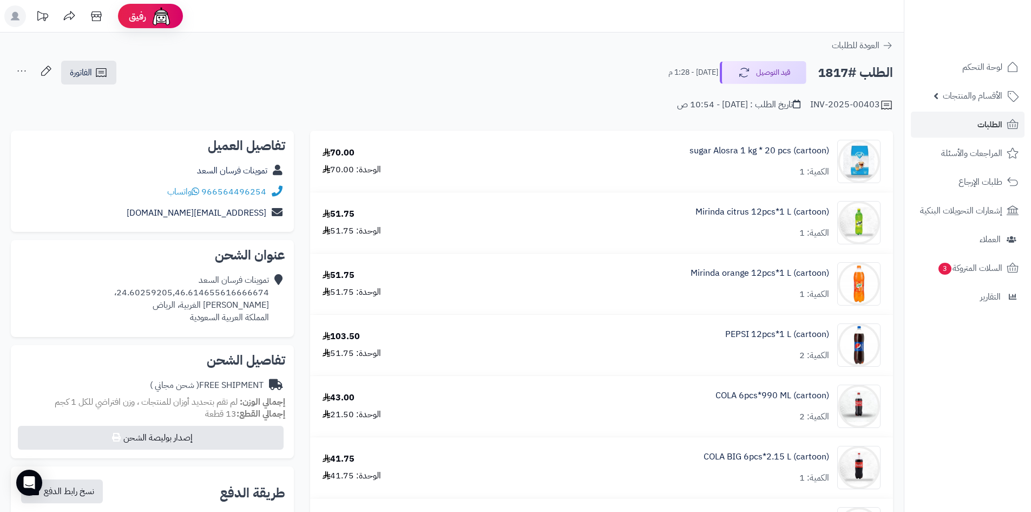 This screenshot has height=512, width=1031. I want to click on a: العملاء, so click(968, 239).